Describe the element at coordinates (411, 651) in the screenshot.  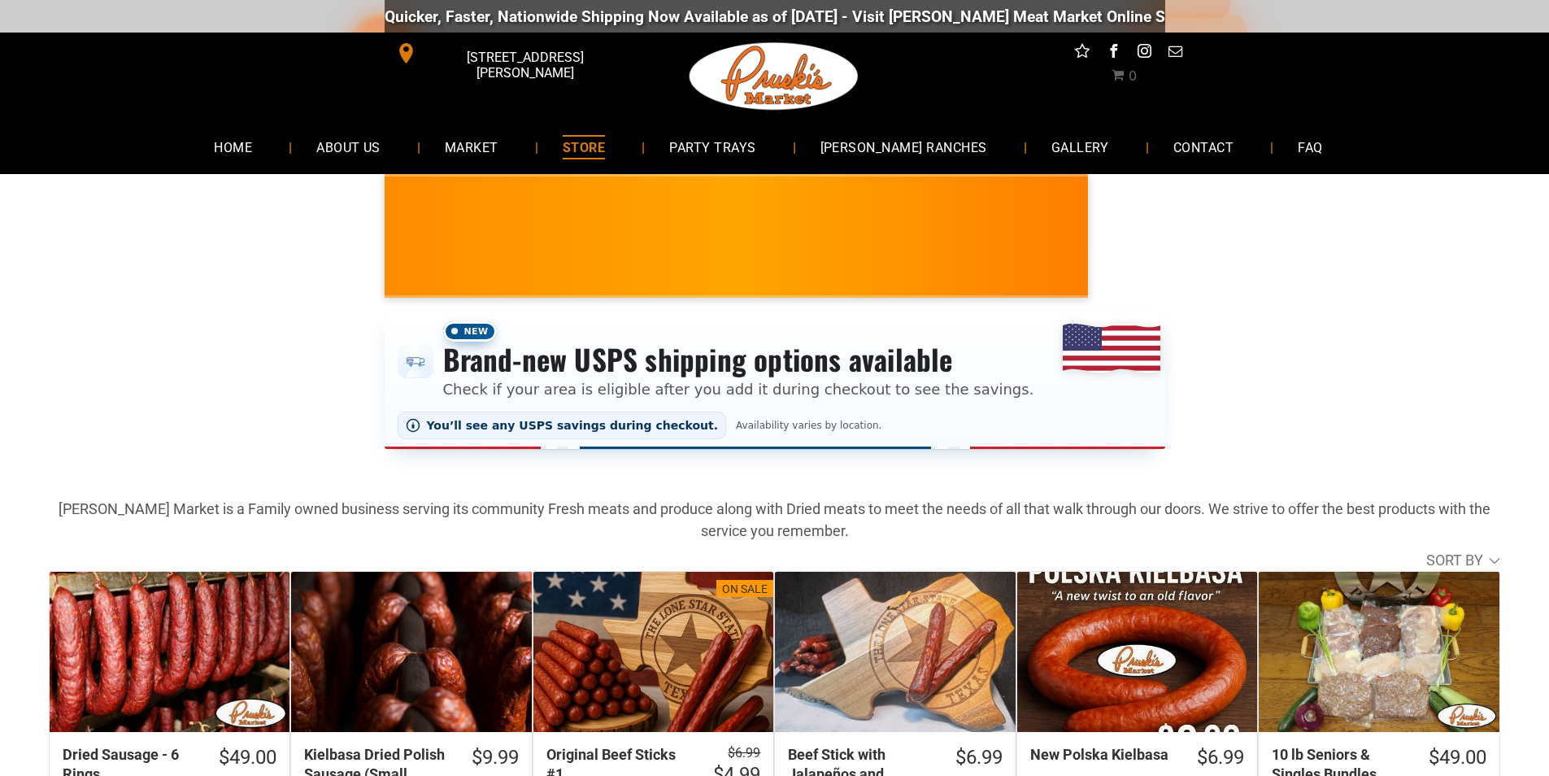
I see `a: Kielbasa Dried Polish Sausage (Small Batch)` at that location.